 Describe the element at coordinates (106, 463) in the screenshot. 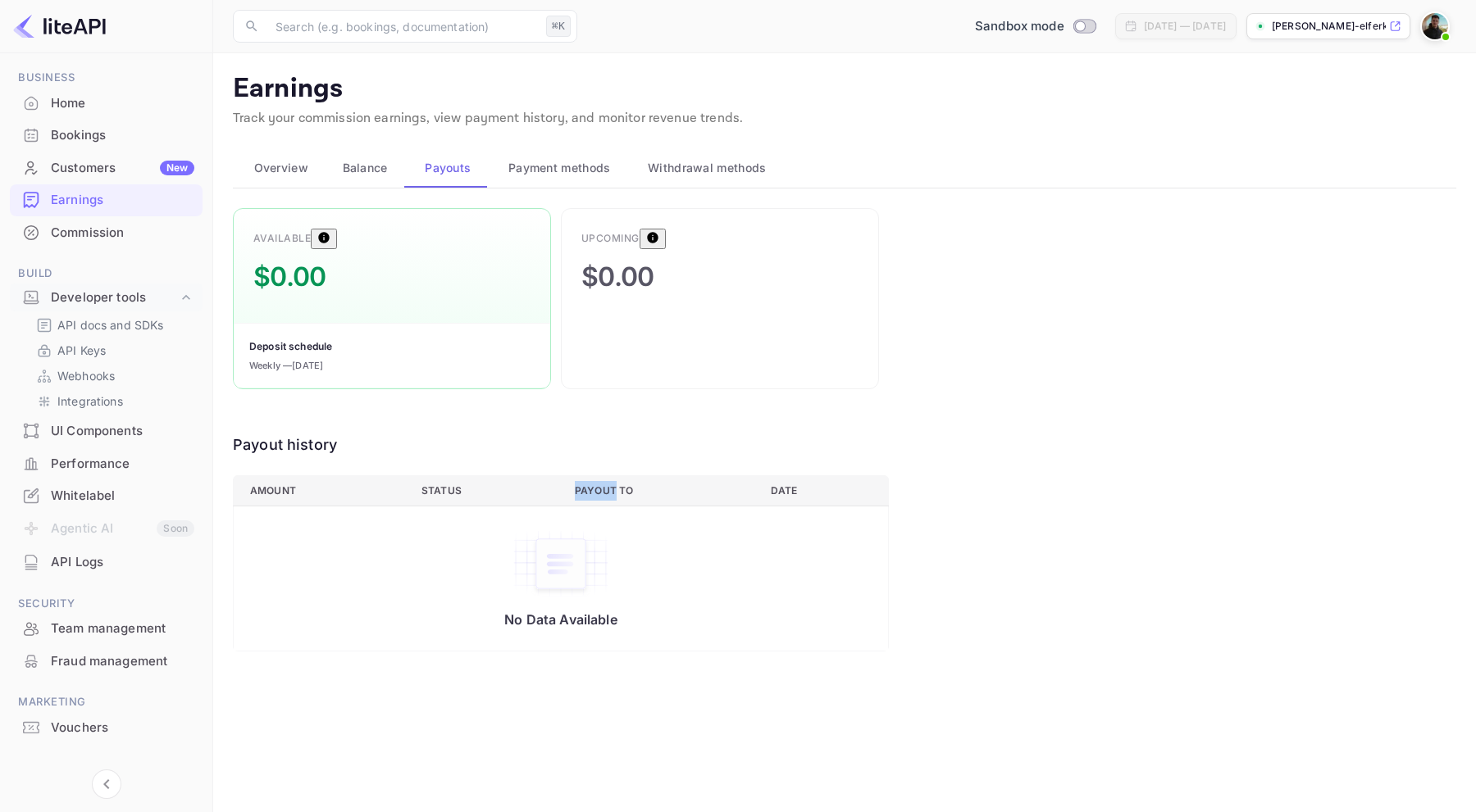

I see `a: Performance` at that location.